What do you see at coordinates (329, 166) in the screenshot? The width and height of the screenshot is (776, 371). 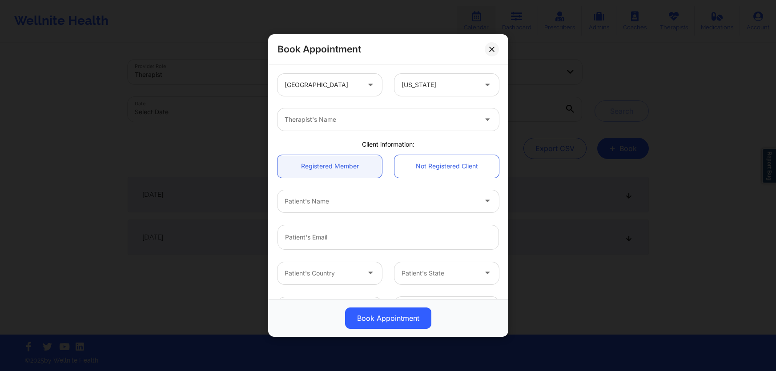 I see `a: Registered Member` at bounding box center [329, 166].